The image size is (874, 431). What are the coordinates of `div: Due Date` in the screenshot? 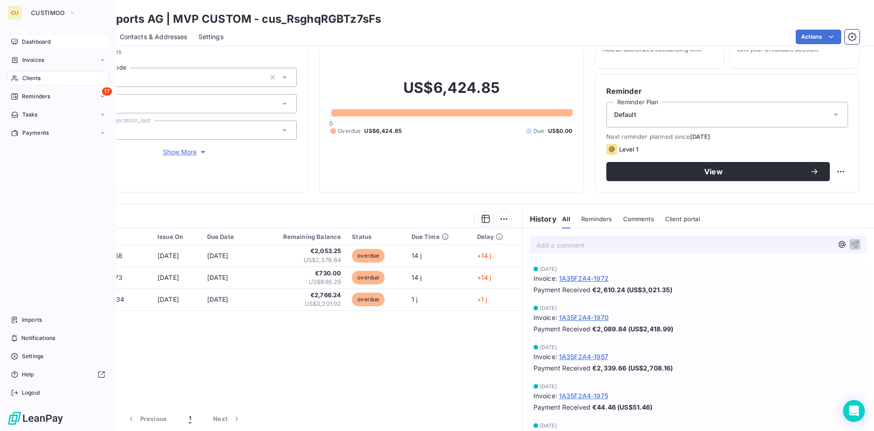 It's located at (227, 237).